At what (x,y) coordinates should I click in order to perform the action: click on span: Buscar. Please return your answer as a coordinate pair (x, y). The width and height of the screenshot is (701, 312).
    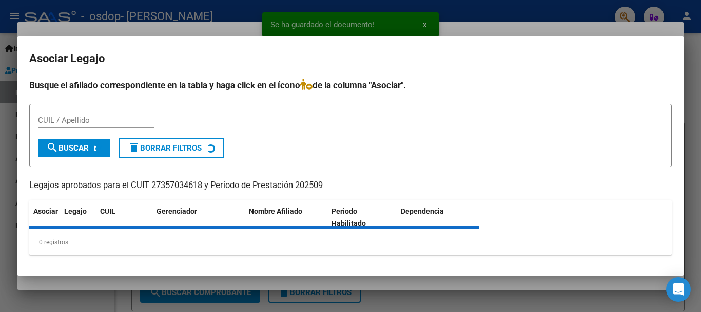
    Looking at the image, I should click on (67, 148).